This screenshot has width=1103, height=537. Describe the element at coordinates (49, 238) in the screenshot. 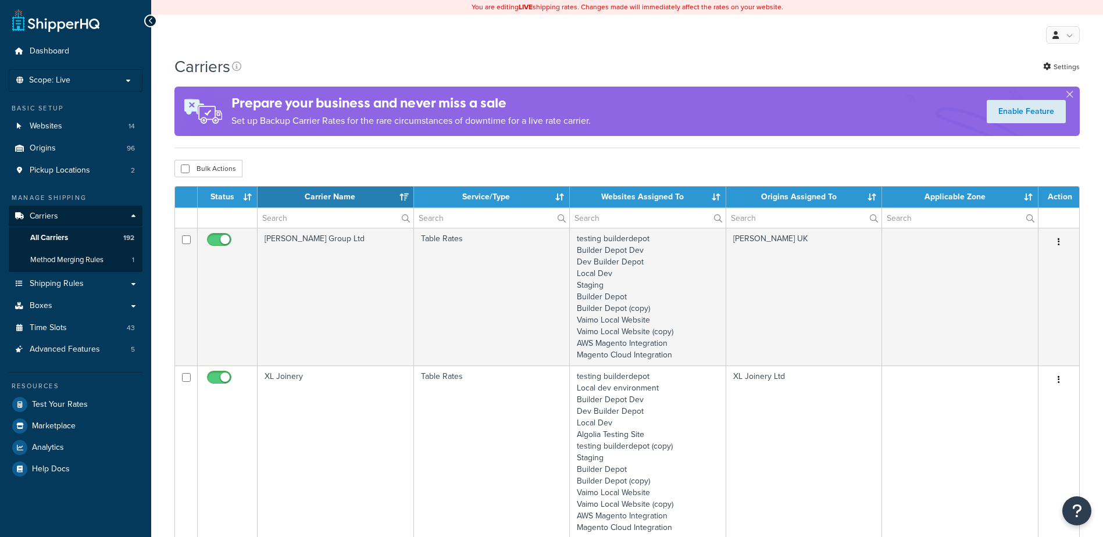

I see `span: All Carriers` at that location.